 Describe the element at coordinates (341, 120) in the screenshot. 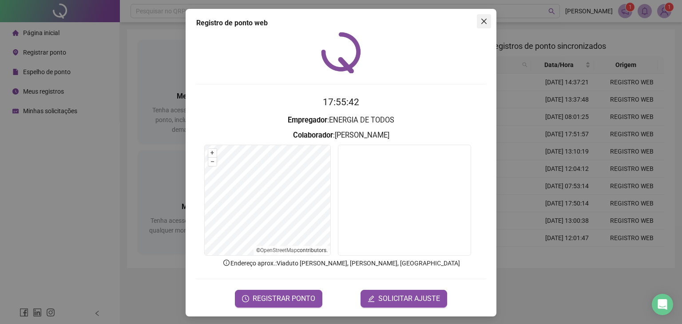

I see `h3: : ENERGIA DE TODOS` at that location.